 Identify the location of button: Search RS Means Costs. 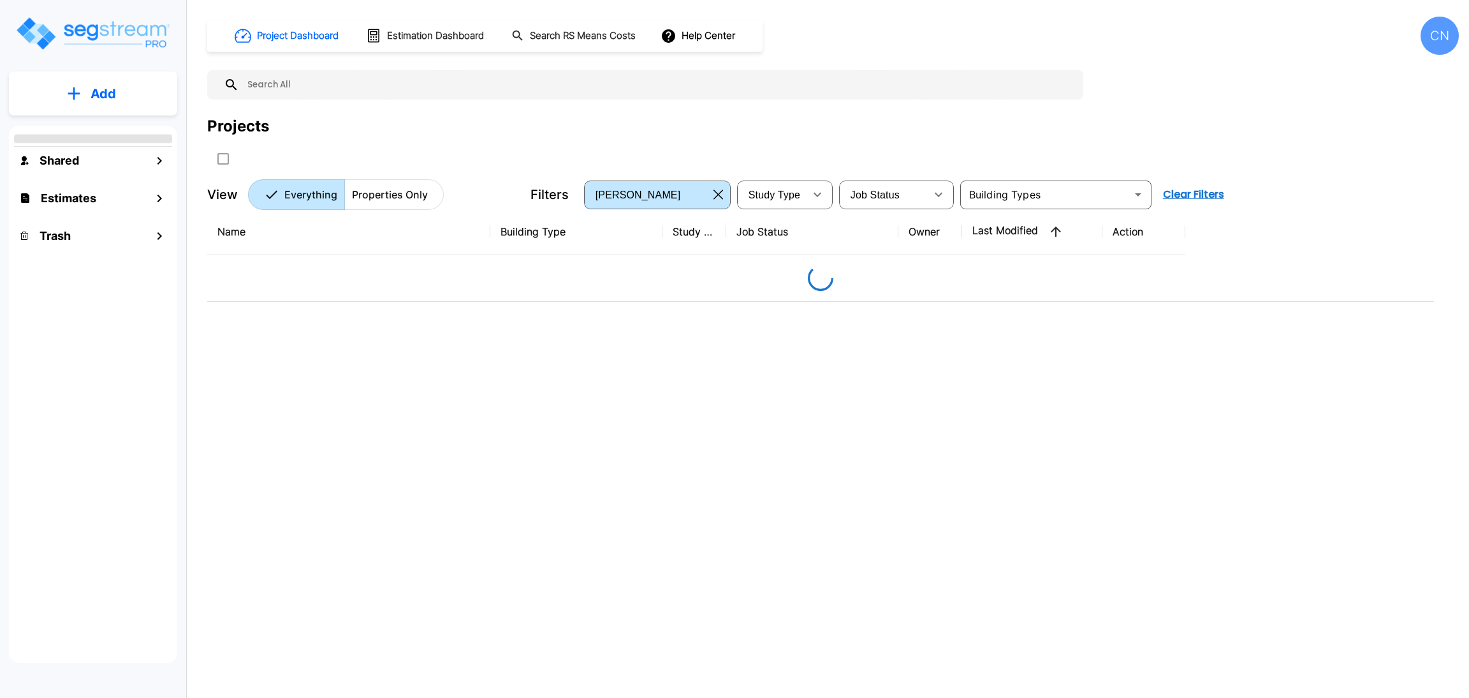
(575, 36).